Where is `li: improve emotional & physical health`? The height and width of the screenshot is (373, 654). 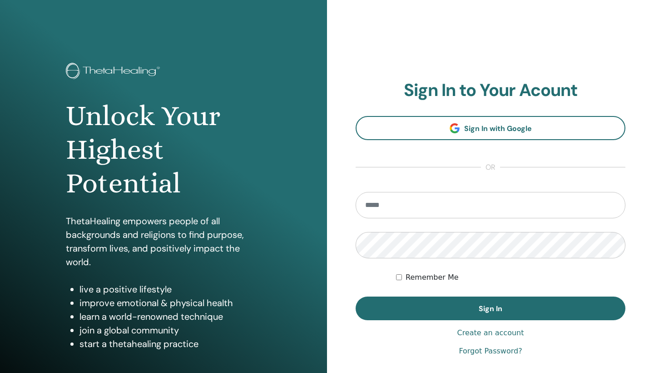
li: improve emotional & physical health is located at coordinates (170, 303).